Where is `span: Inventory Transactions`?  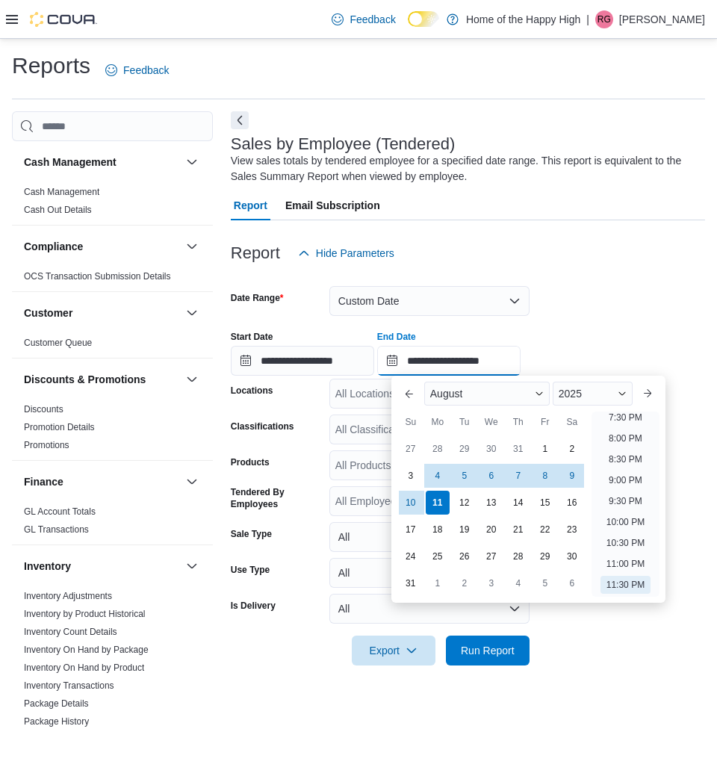
span: Inventory Transactions is located at coordinates (69, 686).